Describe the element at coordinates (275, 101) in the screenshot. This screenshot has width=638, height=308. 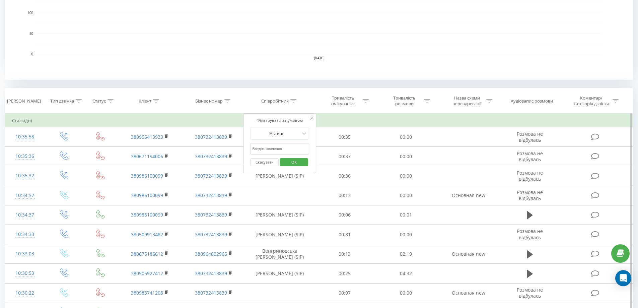
I see `div: Співробітник` at that location.